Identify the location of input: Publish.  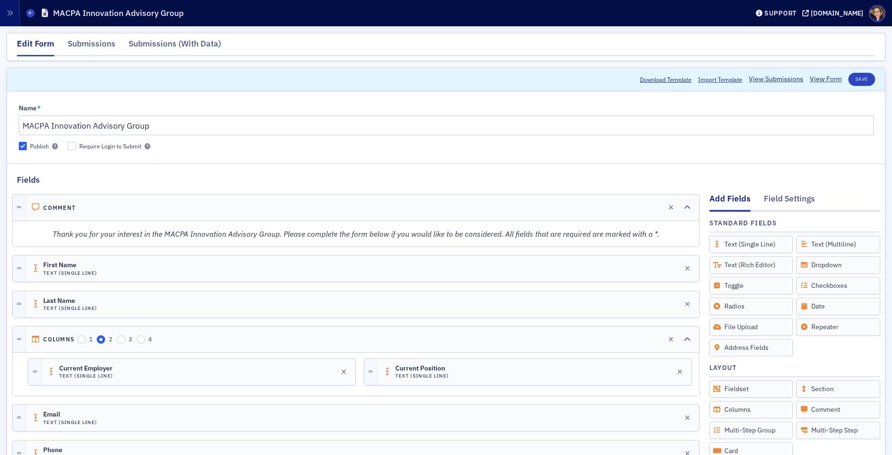
(23, 146).